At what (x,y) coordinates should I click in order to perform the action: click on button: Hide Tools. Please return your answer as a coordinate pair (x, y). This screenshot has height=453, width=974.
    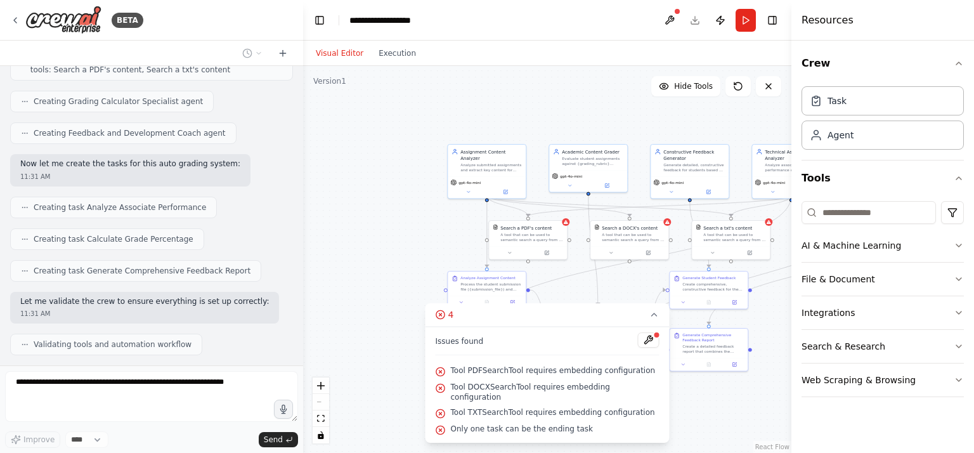
    Looking at the image, I should click on (685, 86).